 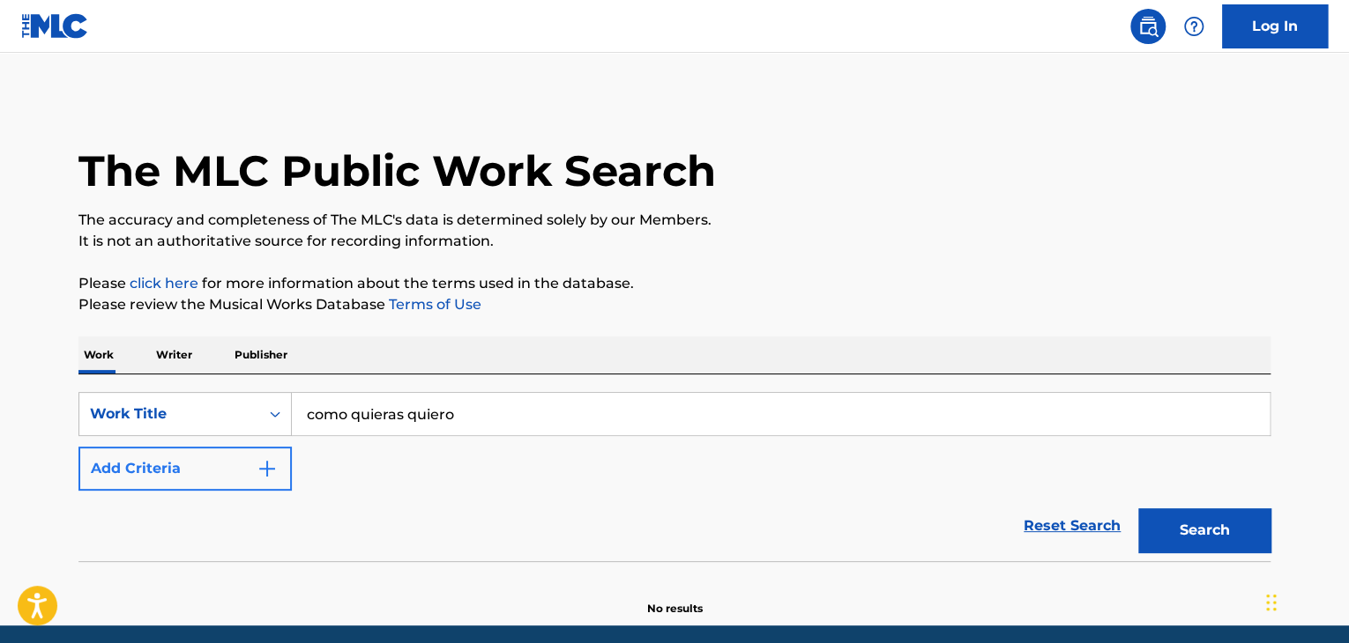 What do you see at coordinates (1275, 26) in the screenshot?
I see `a: Log In` at bounding box center [1275, 26].